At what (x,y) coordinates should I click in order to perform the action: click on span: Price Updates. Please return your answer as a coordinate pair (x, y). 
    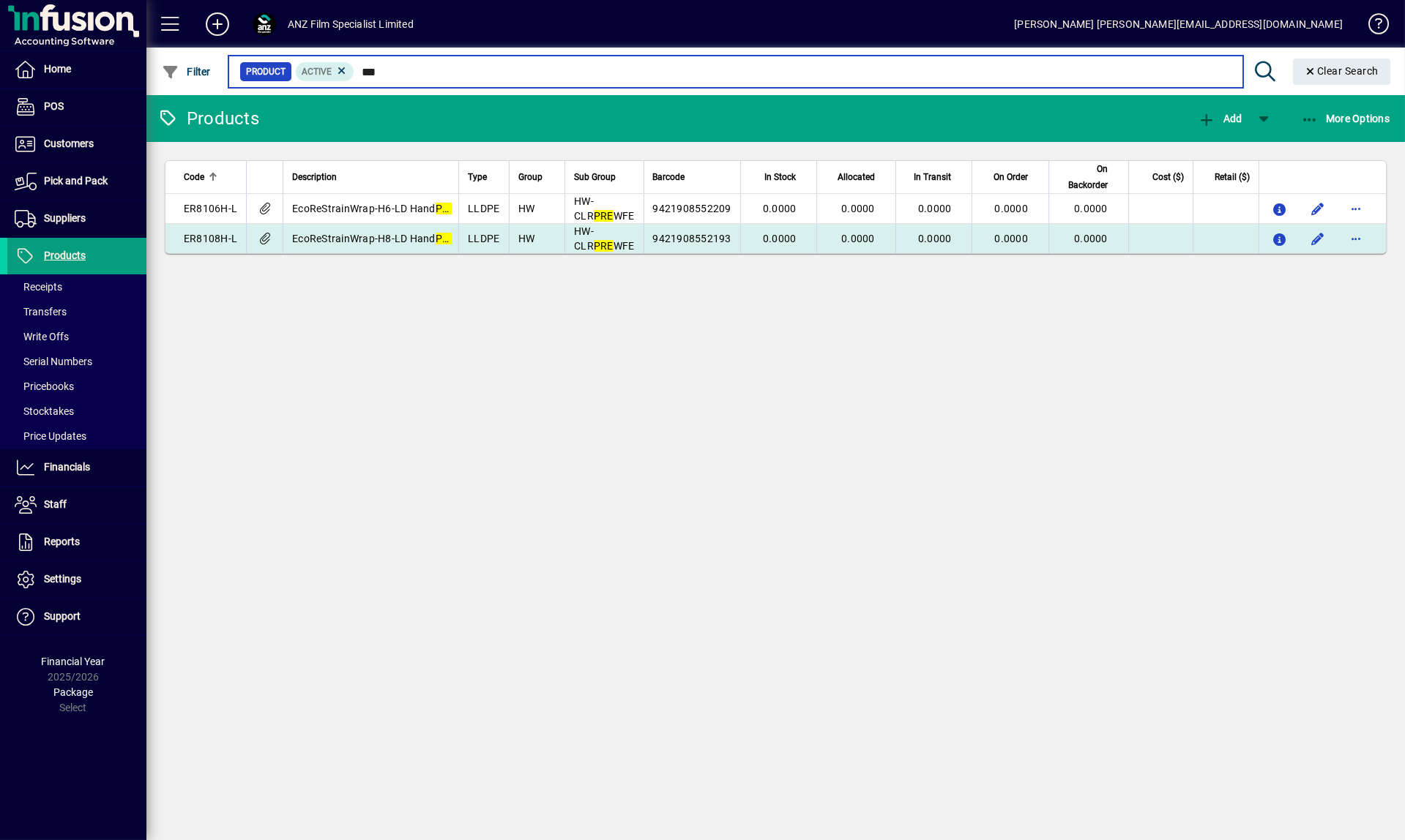
    Looking at the image, I should click on (51, 437).